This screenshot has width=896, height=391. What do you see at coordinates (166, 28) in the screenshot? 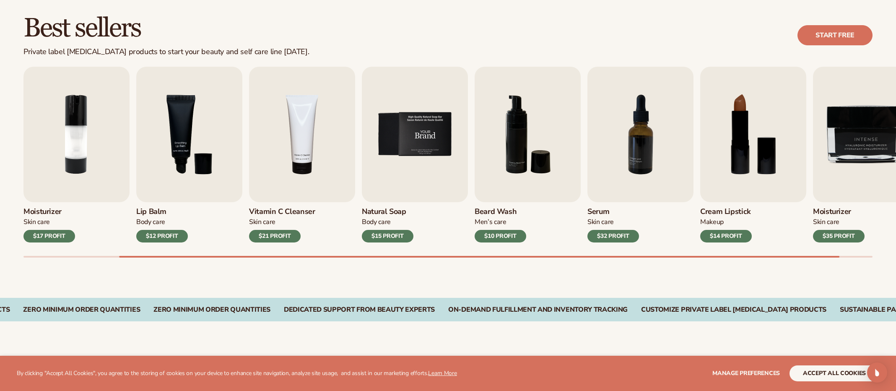
I see `h2: Best sellers` at bounding box center [166, 28].